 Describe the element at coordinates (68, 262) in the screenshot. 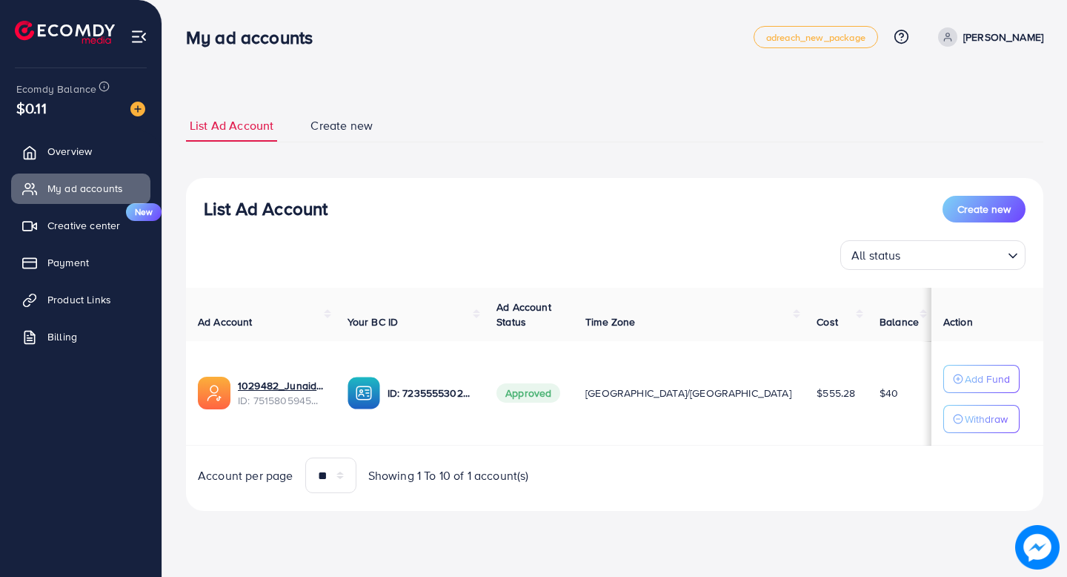

I see `span: Payment` at that location.